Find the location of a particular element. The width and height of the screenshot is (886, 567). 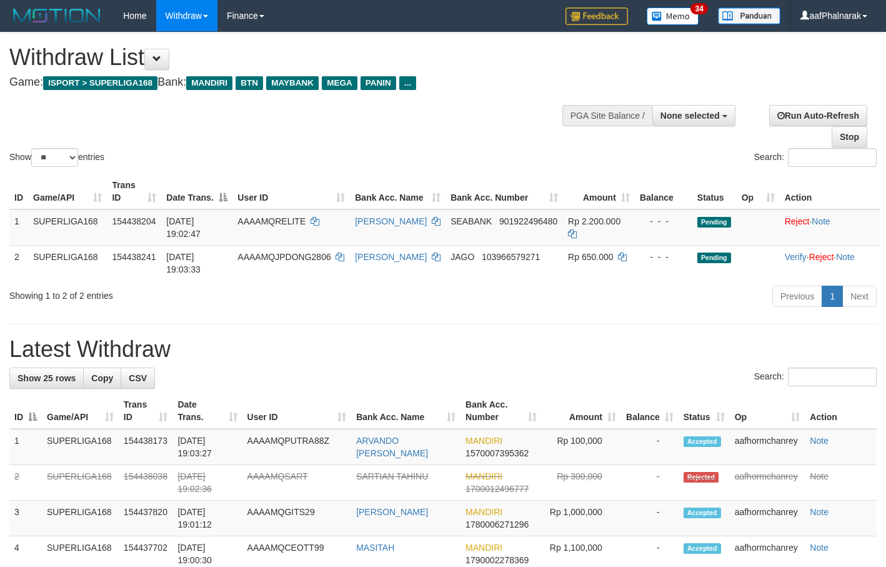

img: Feedback.jpg is located at coordinates (597, 16).